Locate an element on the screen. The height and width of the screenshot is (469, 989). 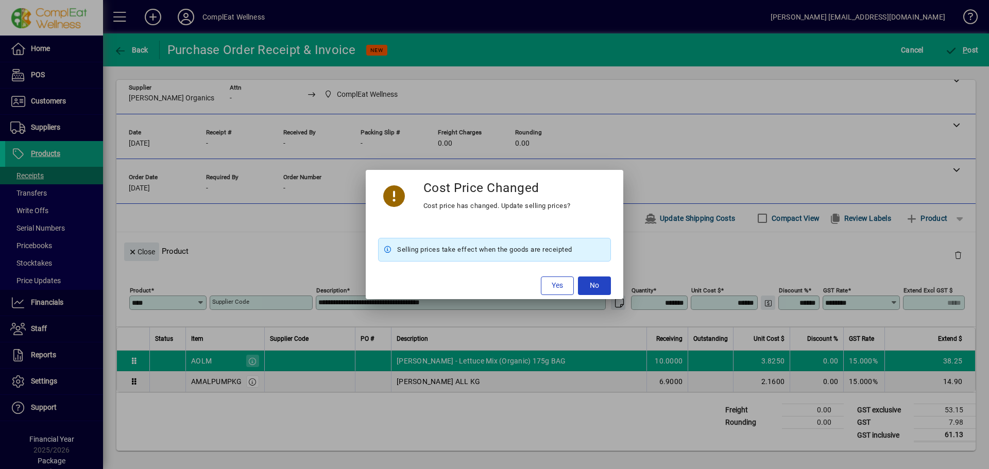
div: Cost price has changed. Update selling prices? is located at coordinates (497, 206).